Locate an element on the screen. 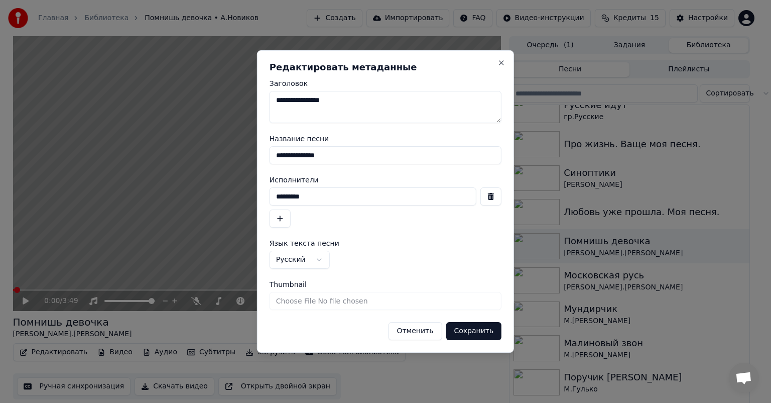  label: Название песни is located at coordinates (385, 139).